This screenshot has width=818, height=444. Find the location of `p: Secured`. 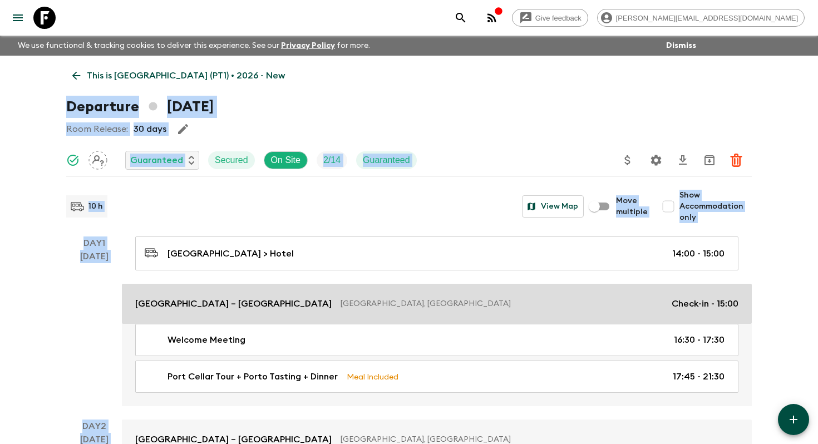

p: Secured is located at coordinates (232, 160).